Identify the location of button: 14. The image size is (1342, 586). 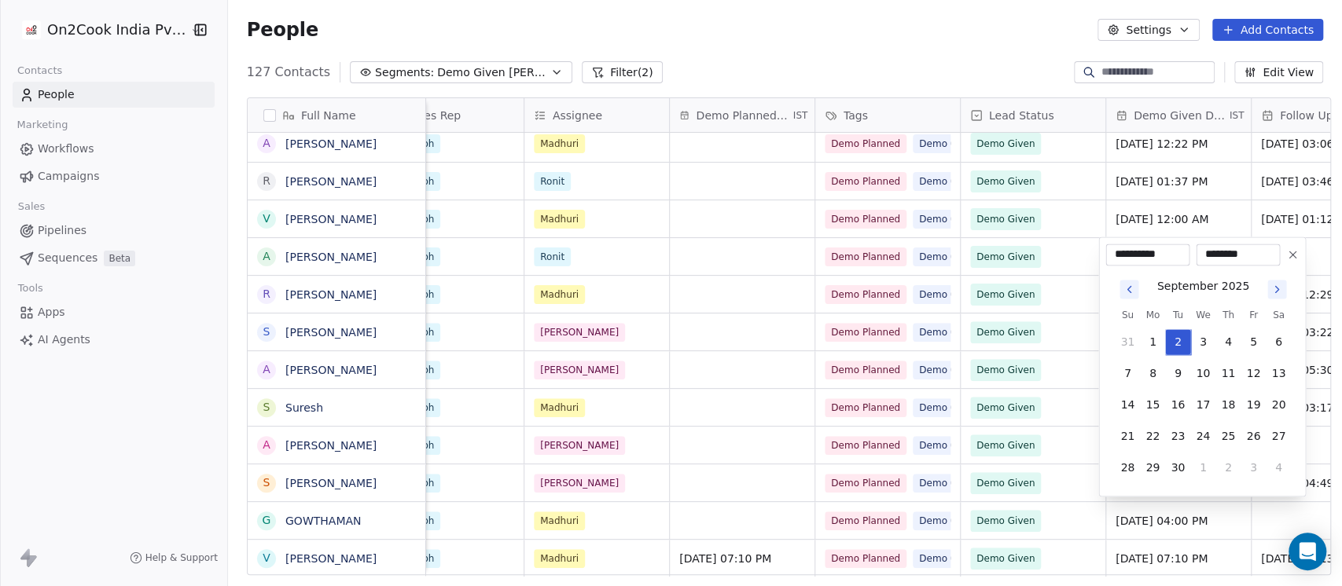
(1127, 405).